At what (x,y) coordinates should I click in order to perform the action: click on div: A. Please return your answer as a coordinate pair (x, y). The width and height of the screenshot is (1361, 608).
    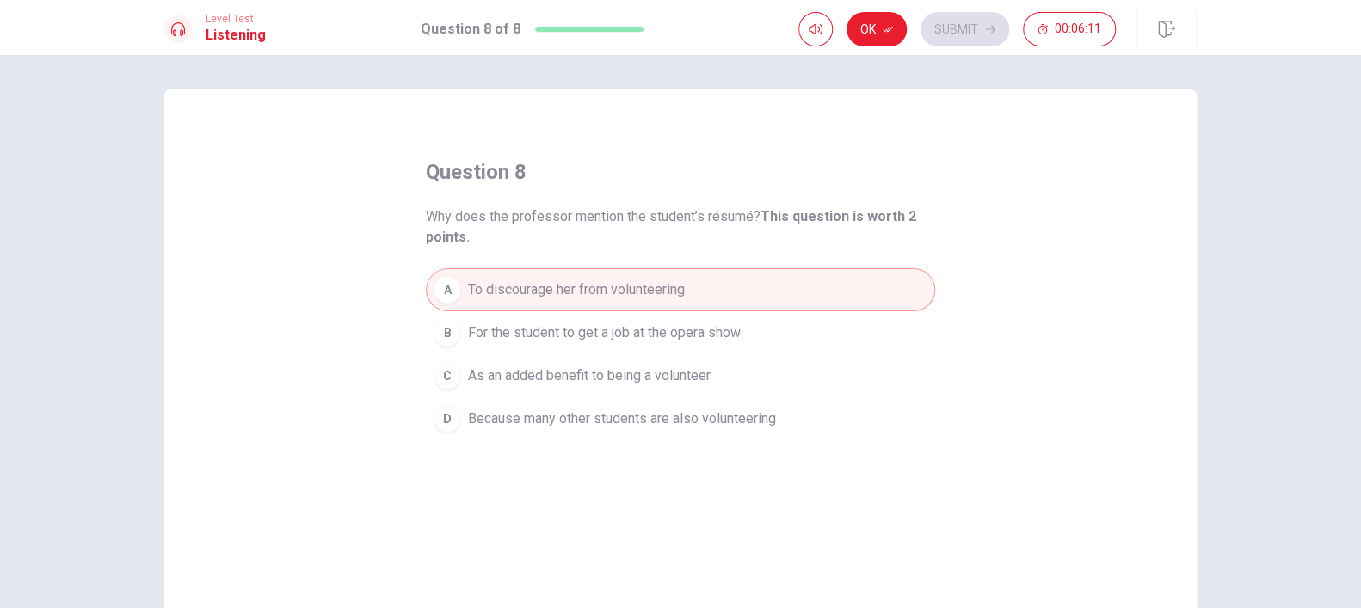
    Looking at the image, I should click on (447, 290).